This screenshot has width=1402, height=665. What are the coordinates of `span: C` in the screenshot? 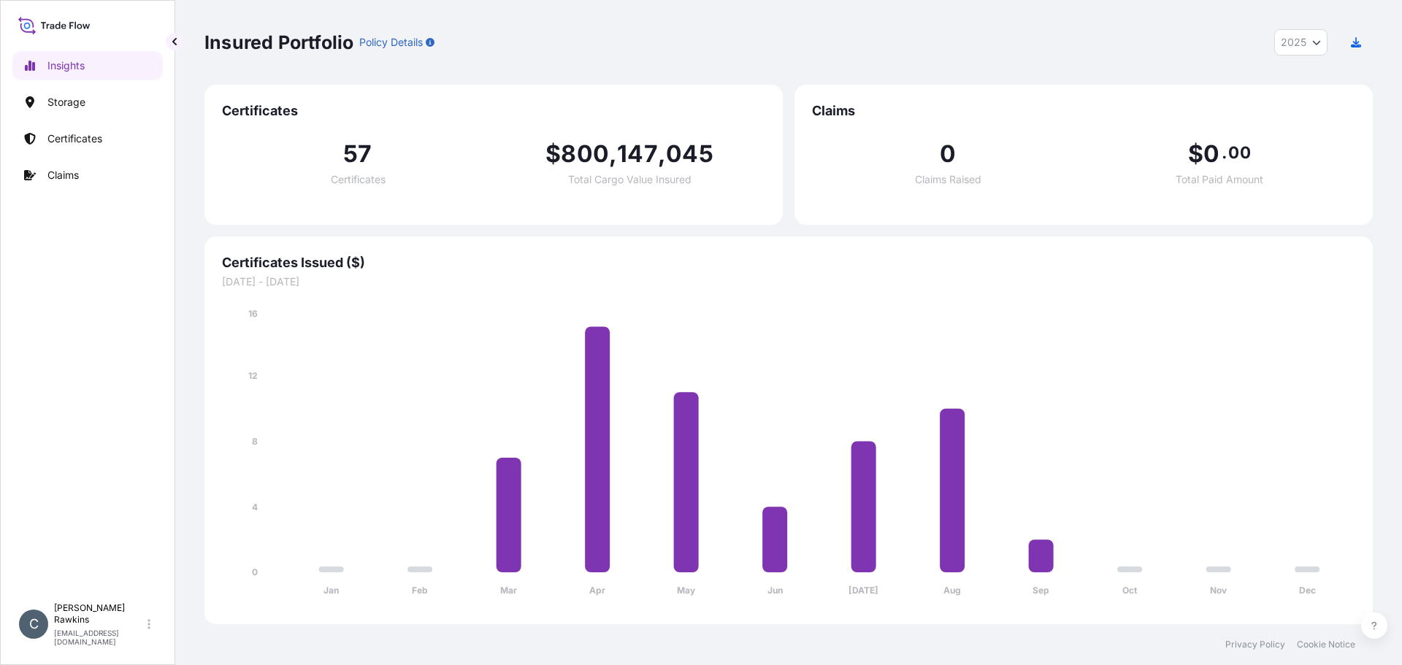 It's located at (34, 624).